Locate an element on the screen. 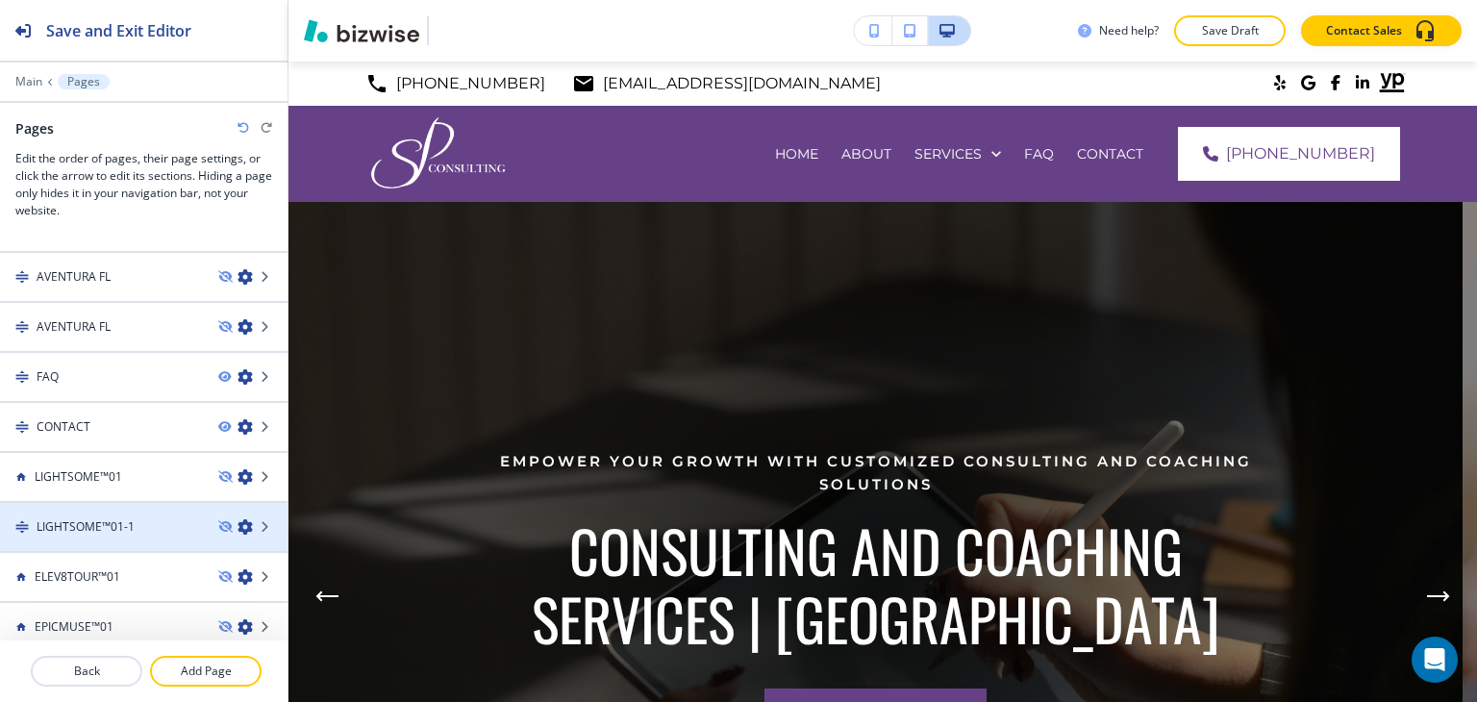  button: Add Page is located at coordinates (206, 671).